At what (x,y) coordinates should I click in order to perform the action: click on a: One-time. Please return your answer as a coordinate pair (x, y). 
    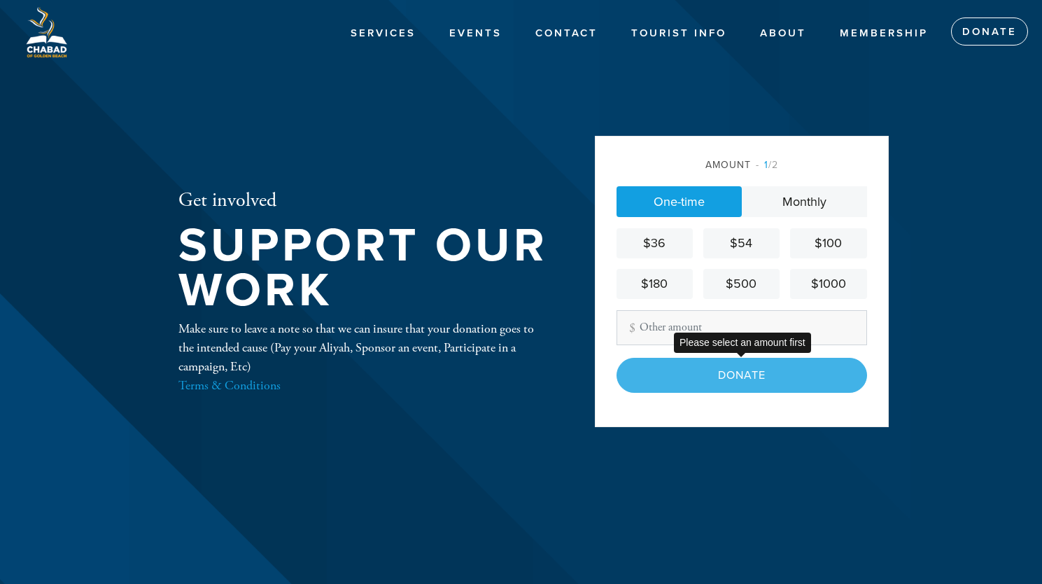
    Looking at the image, I should click on (679, 202).